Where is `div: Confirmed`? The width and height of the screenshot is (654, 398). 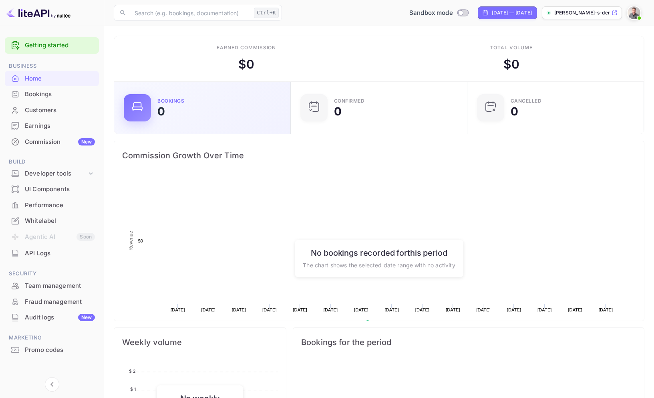
div: Confirmed is located at coordinates (349, 101).